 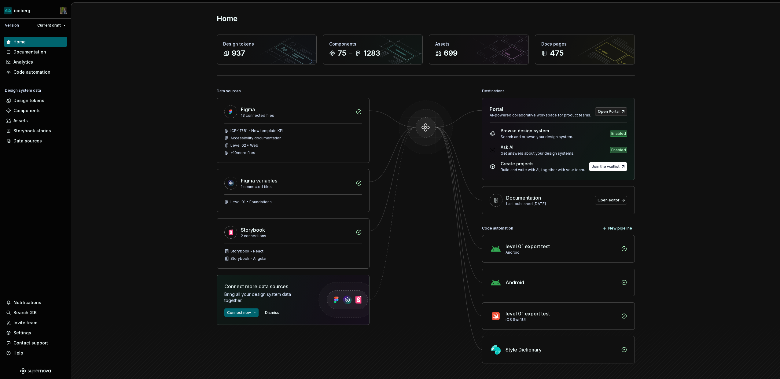 I want to click on div: 75, so click(x=342, y=53).